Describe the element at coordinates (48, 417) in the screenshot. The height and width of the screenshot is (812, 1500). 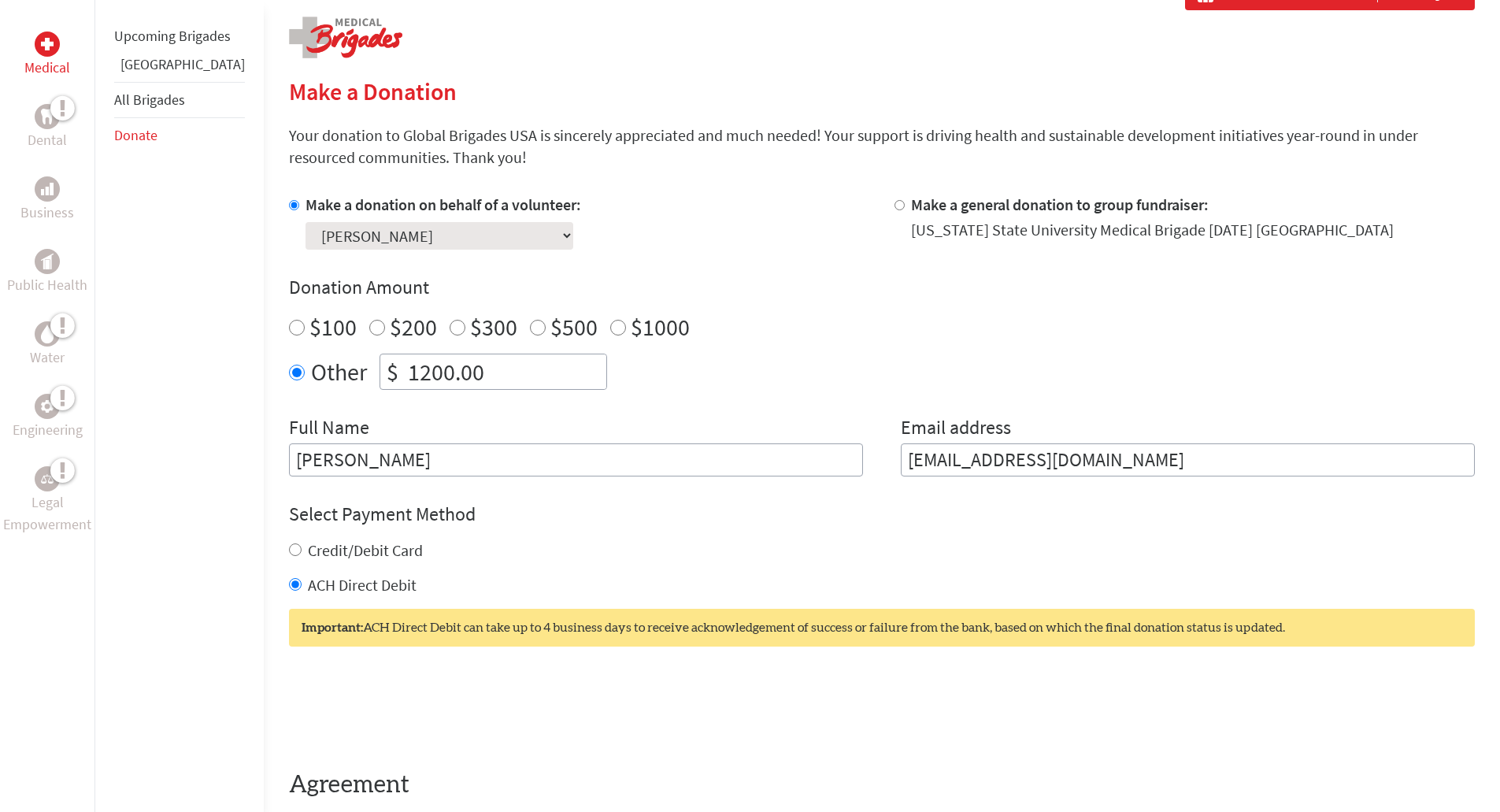
I see `a: EngineeringEngineering` at that location.